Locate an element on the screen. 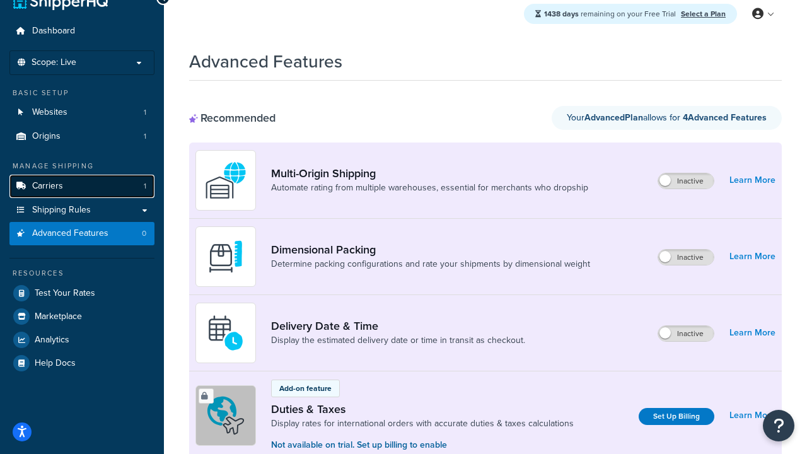 The width and height of the screenshot is (807, 454). span: Scope: Live is located at coordinates (54, 62).